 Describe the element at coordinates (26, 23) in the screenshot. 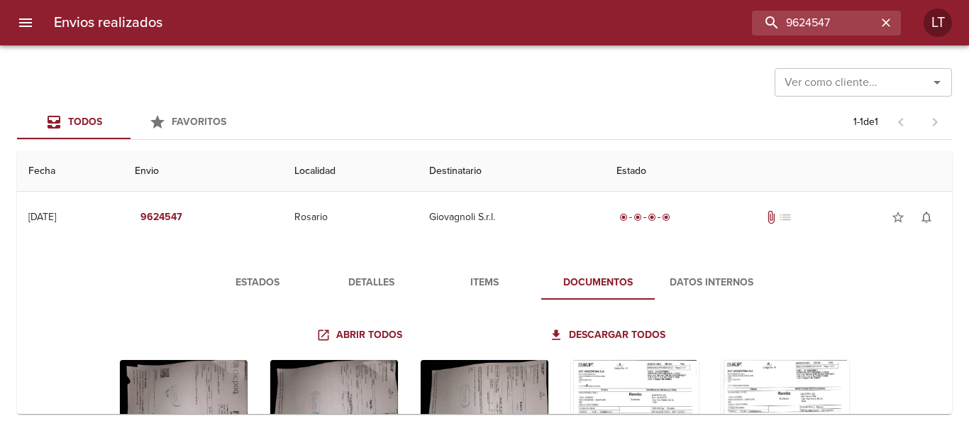

I see `button: menu` at that location.